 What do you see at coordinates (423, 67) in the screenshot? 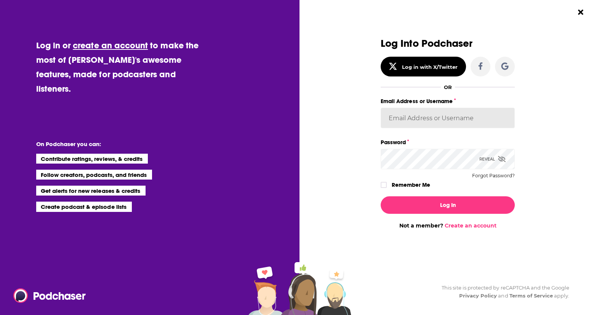
I see `button: Log in with X/Twitter` at bounding box center [423, 67].